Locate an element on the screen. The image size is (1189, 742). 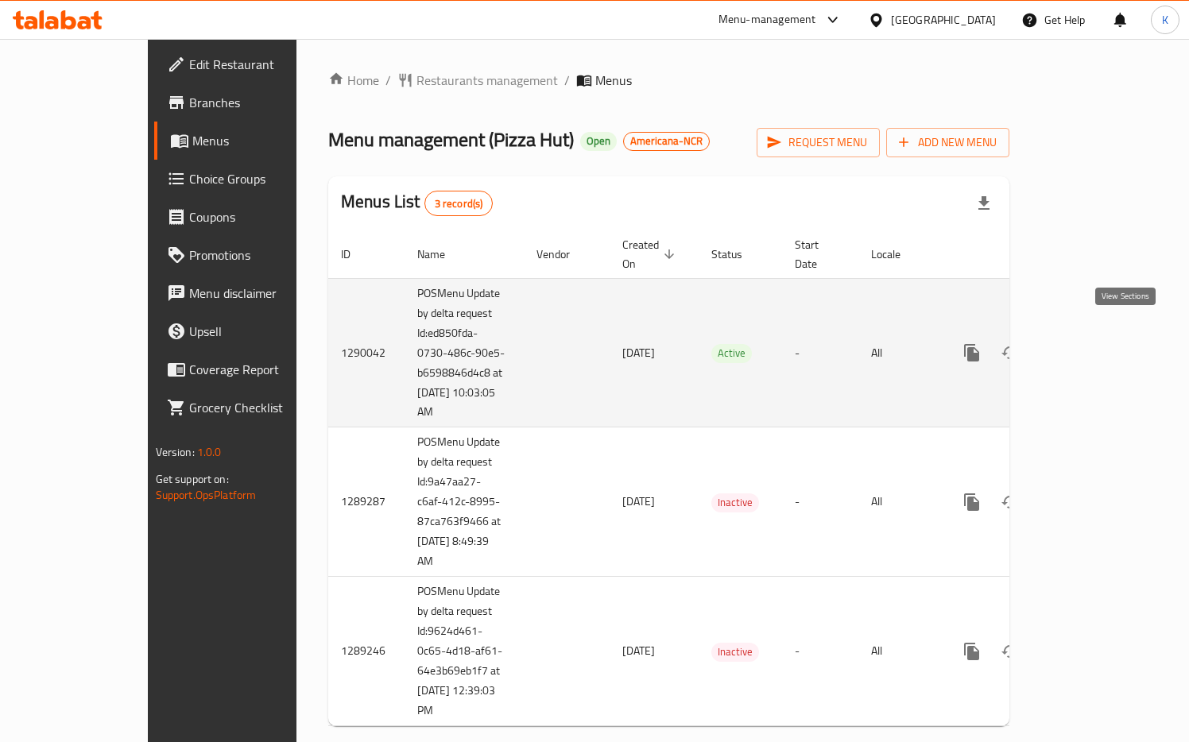
span: Status is located at coordinates (737, 254).